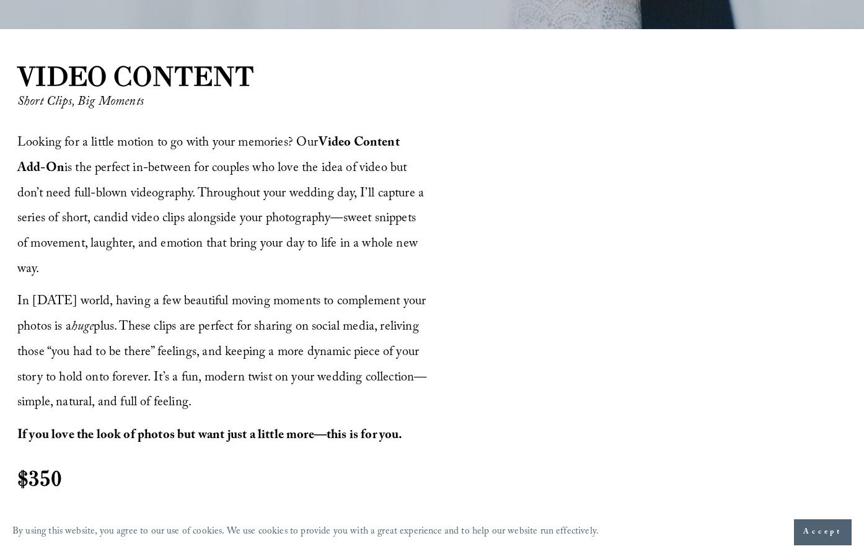 Image resolution: width=864 pixels, height=554 pixels. Describe the element at coordinates (210, 436) in the screenshot. I see `strong: If you love the look of photos but want just a little more—this is for you.` at that location.